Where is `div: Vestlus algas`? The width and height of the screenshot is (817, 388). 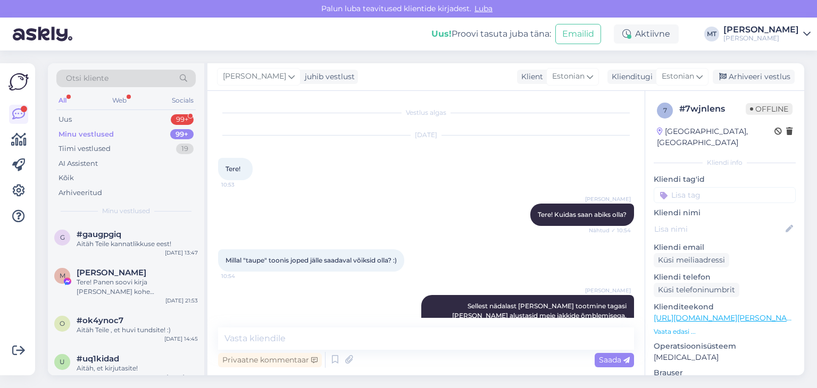
div: Vestlus algas is located at coordinates (426, 113).